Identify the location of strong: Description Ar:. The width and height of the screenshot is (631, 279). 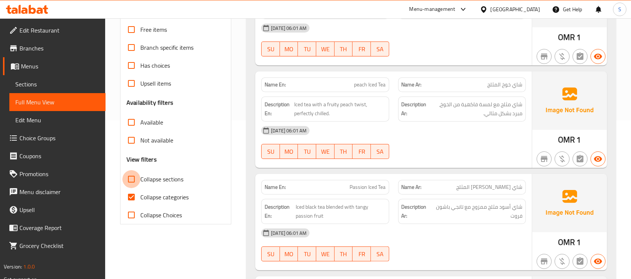
(414, 109).